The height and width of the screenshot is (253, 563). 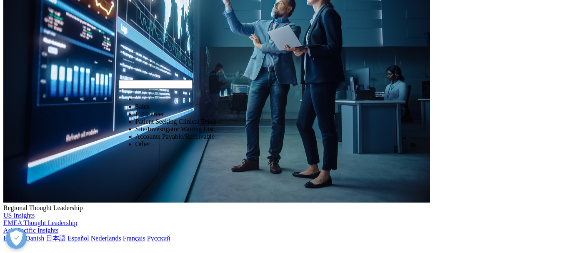 I want to click on a: English, so click(x=13, y=238).